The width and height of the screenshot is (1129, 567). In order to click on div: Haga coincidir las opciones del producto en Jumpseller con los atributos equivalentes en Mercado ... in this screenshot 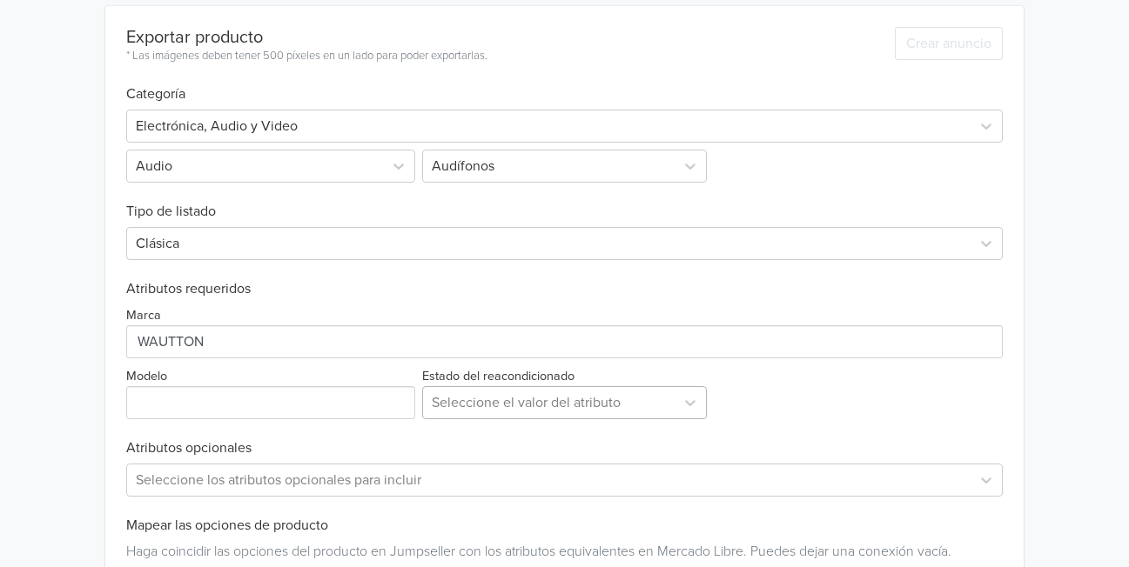, I will do `click(565, 548)`.